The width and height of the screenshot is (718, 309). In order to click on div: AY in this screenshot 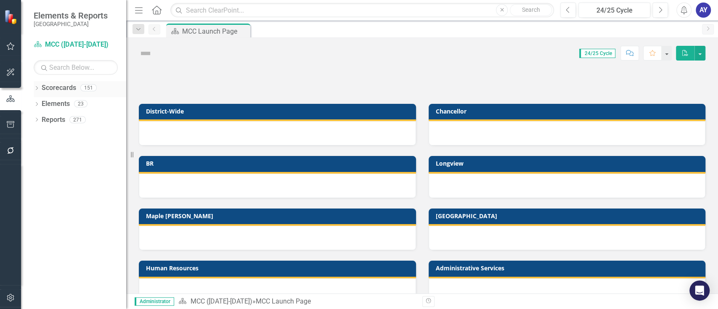, I will do `click(703, 10)`.